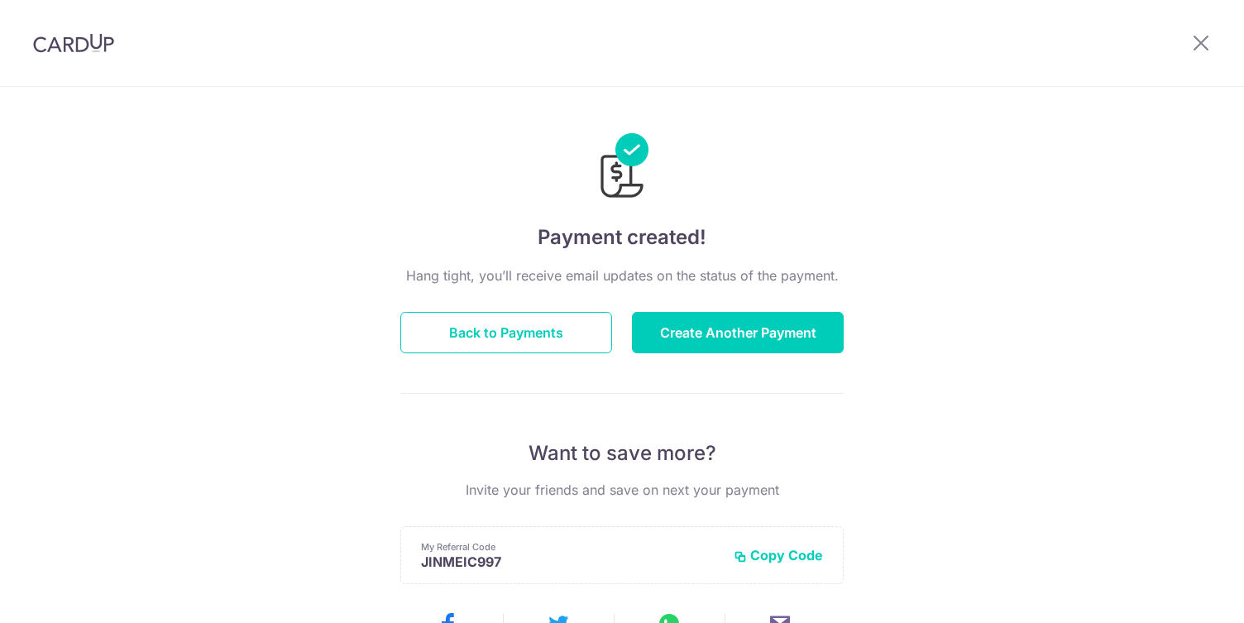 The height and width of the screenshot is (623, 1244). I want to click on p: Want to save more?, so click(622, 453).